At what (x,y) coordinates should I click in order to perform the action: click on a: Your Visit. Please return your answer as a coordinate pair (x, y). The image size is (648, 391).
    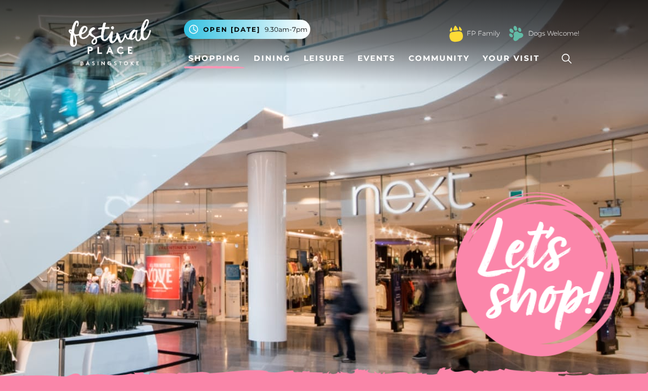
    Looking at the image, I should click on (514, 58).